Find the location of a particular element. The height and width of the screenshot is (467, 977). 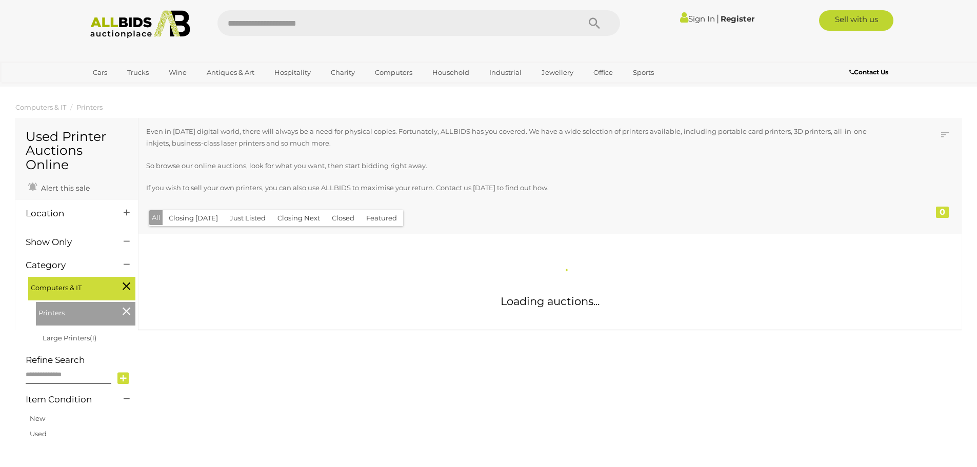

h4: Item Condition is located at coordinates (67, 399).